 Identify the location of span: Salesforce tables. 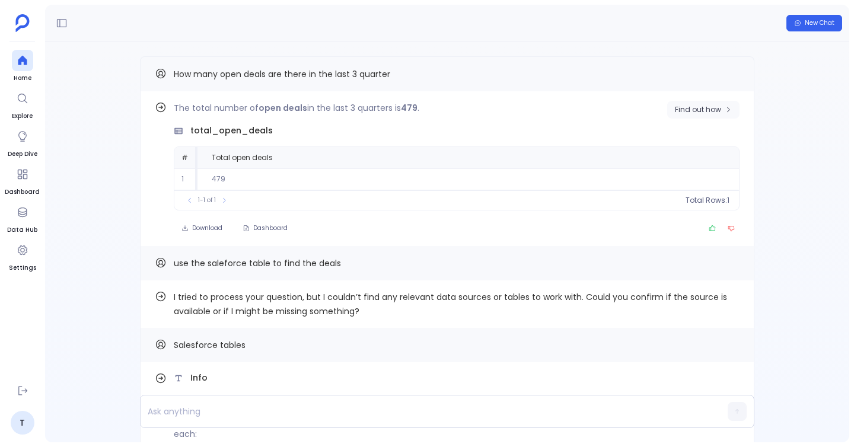
(209, 345).